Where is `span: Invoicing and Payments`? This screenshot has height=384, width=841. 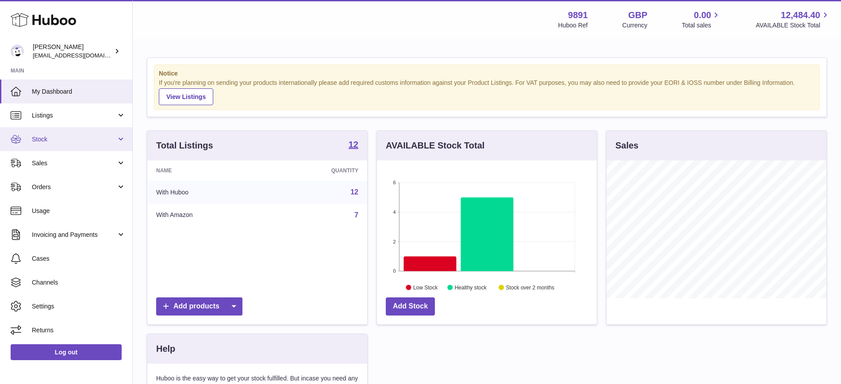 span: Invoicing and Payments is located at coordinates (74, 235).